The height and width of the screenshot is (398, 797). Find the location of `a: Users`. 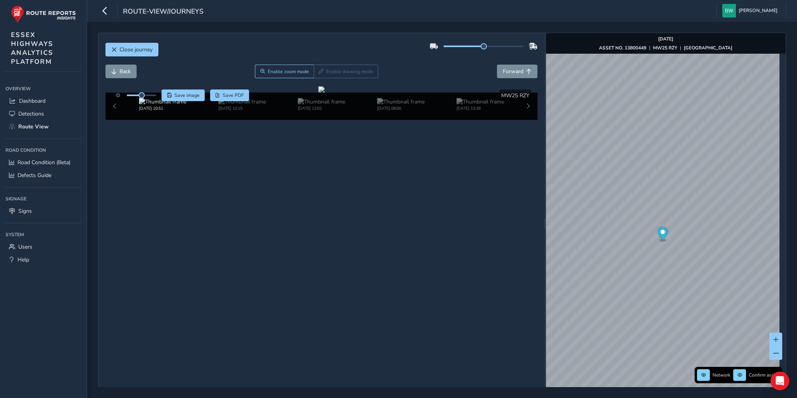

a: Users is located at coordinates (43, 247).